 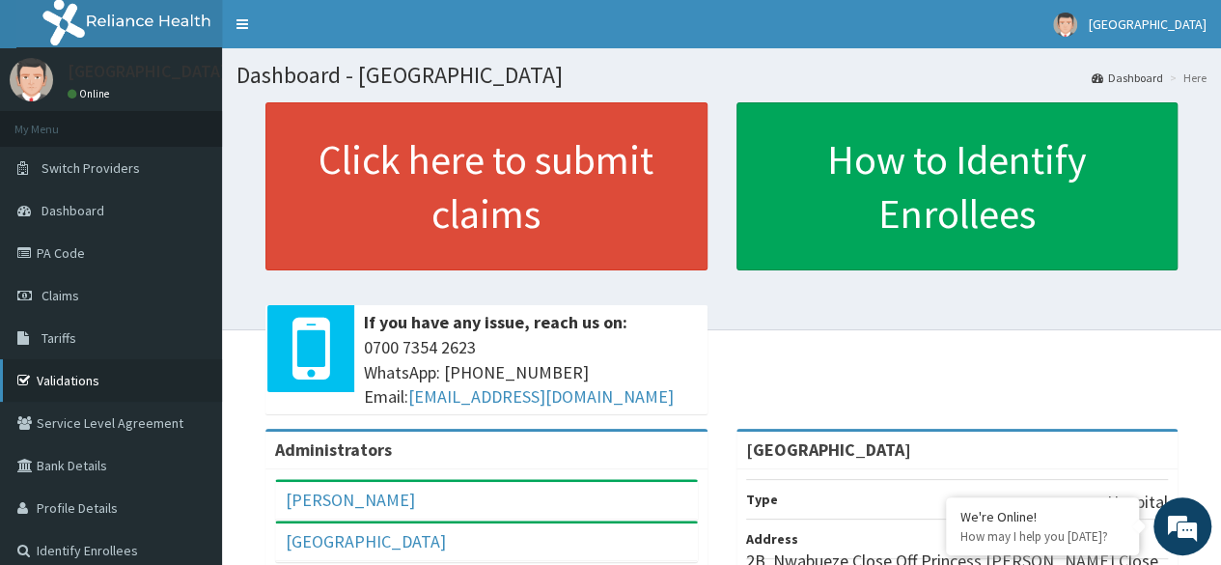 What do you see at coordinates (1043, 517) in the screenshot?
I see `div: We're Online!` at bounding box center [1043, 517].